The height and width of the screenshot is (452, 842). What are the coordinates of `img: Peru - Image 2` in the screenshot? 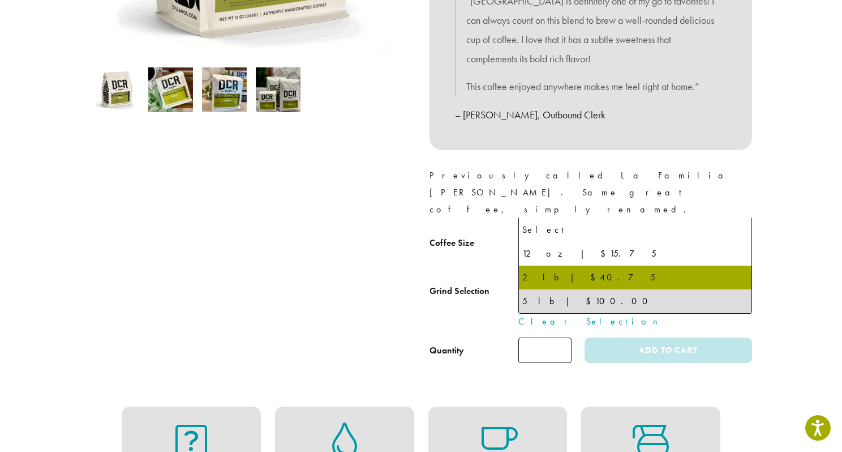 It's located at (170, 89).